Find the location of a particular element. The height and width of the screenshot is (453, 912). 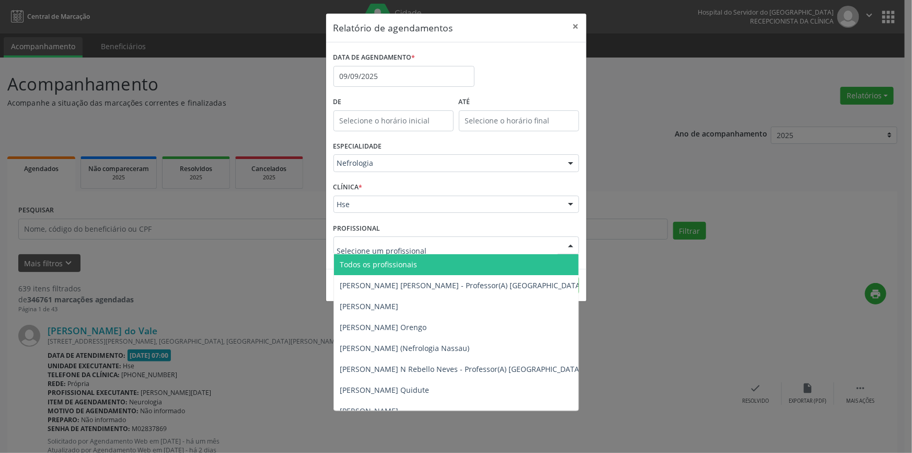

input: Selecione um profissional is located at coordinates (448, 250).